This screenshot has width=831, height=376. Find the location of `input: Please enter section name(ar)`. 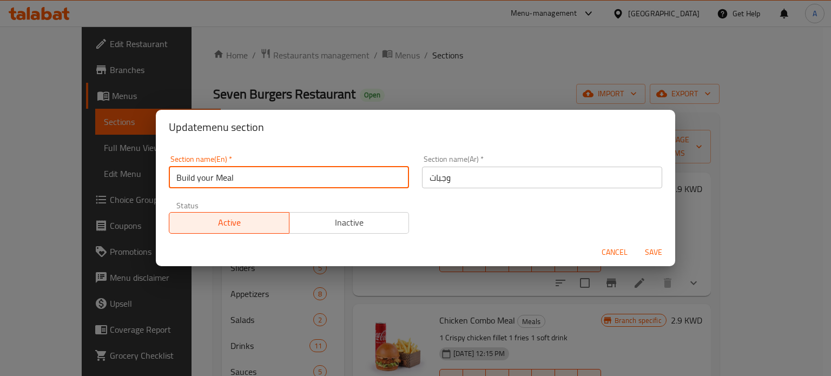

input: Please enter section name(ar) is located at coordinates (542, 177).